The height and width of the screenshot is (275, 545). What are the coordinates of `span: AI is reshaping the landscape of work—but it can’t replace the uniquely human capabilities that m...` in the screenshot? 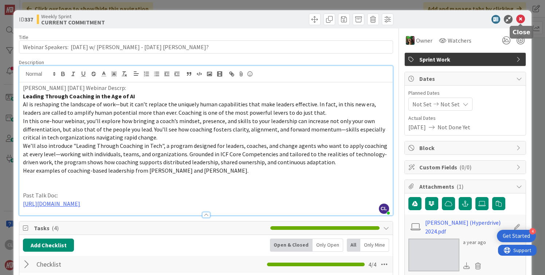 It's located at (200, 108).